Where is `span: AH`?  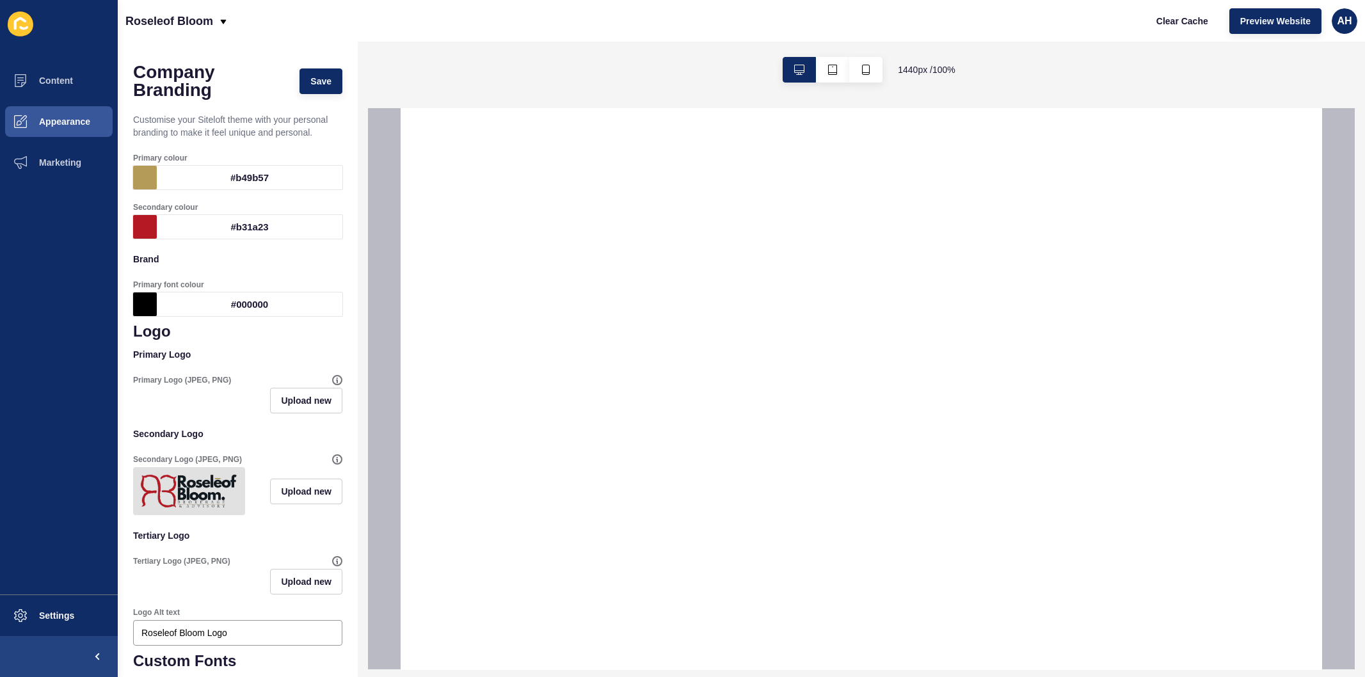
span: AH is located at coordinates (1344, 21).